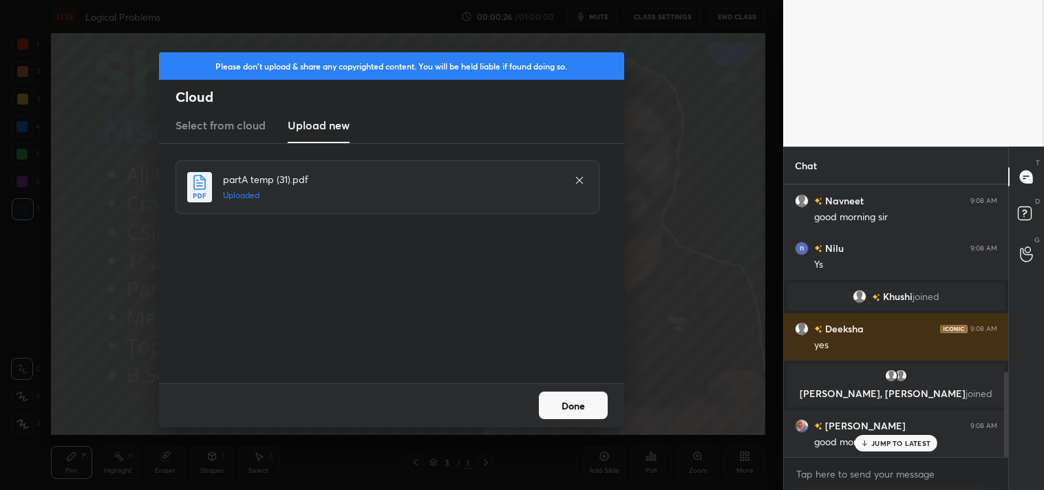 The height and width of the screenshot is (490, 1044). Describe the element at coordinates (906, 345) in the screenshot. I see `div: yes` at that location.